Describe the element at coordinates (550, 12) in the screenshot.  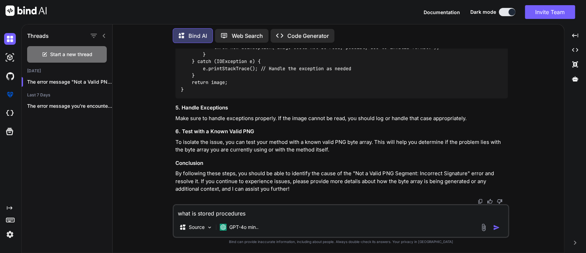
I see `button: Invite Team` at that location.